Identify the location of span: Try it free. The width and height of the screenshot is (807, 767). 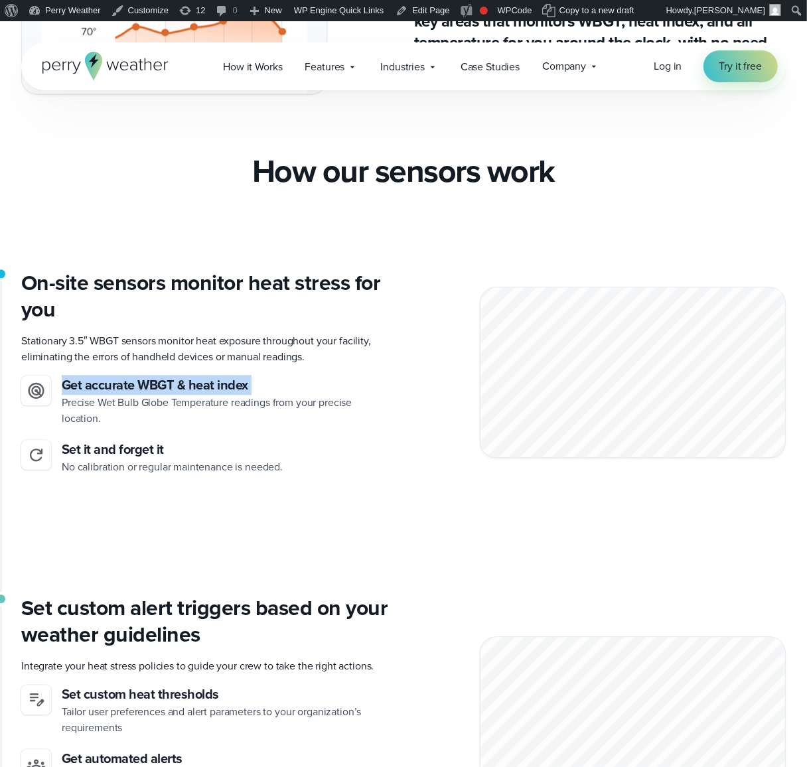
(740, 66).